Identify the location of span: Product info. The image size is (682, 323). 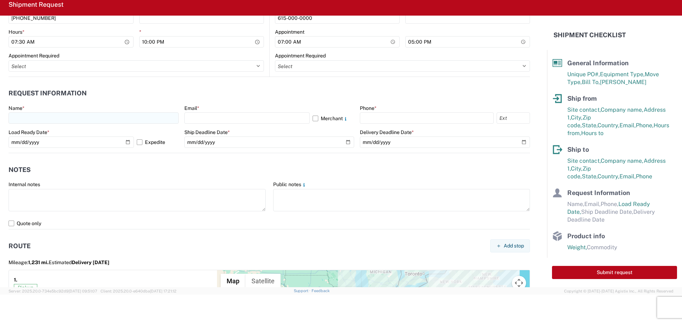
(586, 236).